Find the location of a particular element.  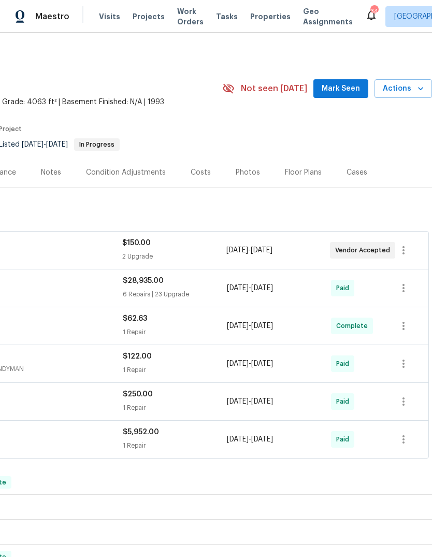

div: Photos is located at coordinates (248, 172).